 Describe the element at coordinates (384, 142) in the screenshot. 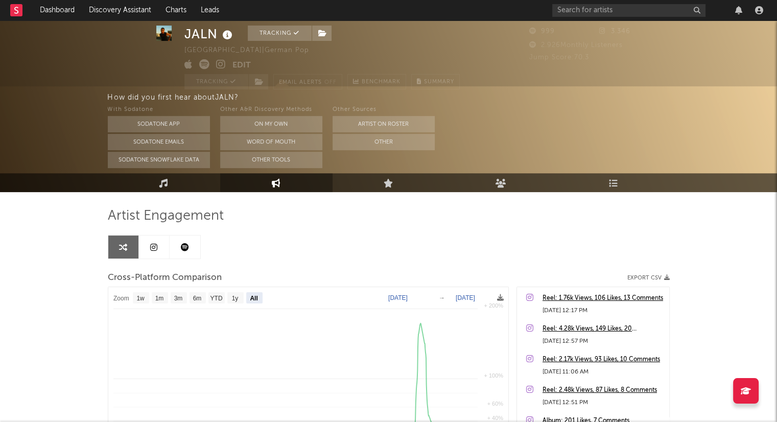

I see `button: Other` at that location.